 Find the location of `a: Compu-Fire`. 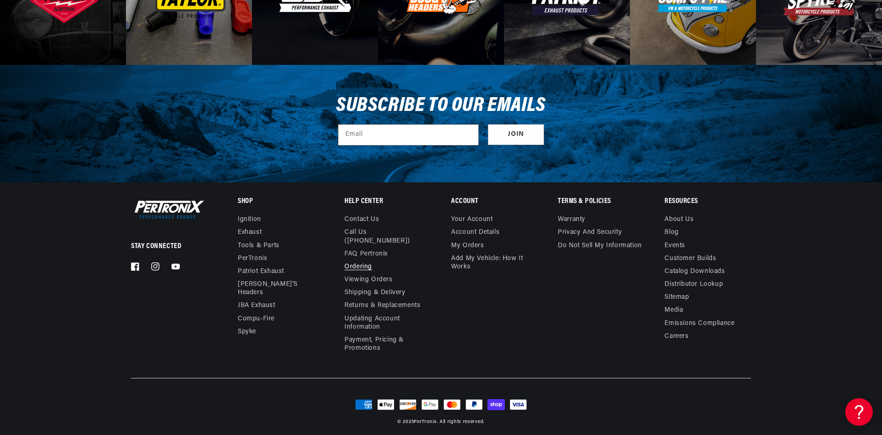

a: Compu-Fire is located at coordinates (256, 319).